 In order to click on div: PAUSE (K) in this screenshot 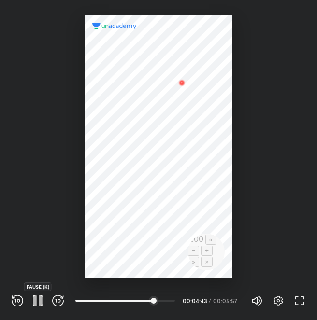, I will do `click(38, 287)`.